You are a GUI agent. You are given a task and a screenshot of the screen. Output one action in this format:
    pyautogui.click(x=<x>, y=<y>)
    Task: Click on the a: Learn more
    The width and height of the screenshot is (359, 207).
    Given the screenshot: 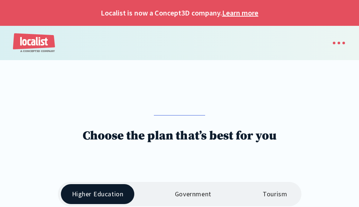 What is the action you would take?
    pyautogui.click(x=240, y=13)
    